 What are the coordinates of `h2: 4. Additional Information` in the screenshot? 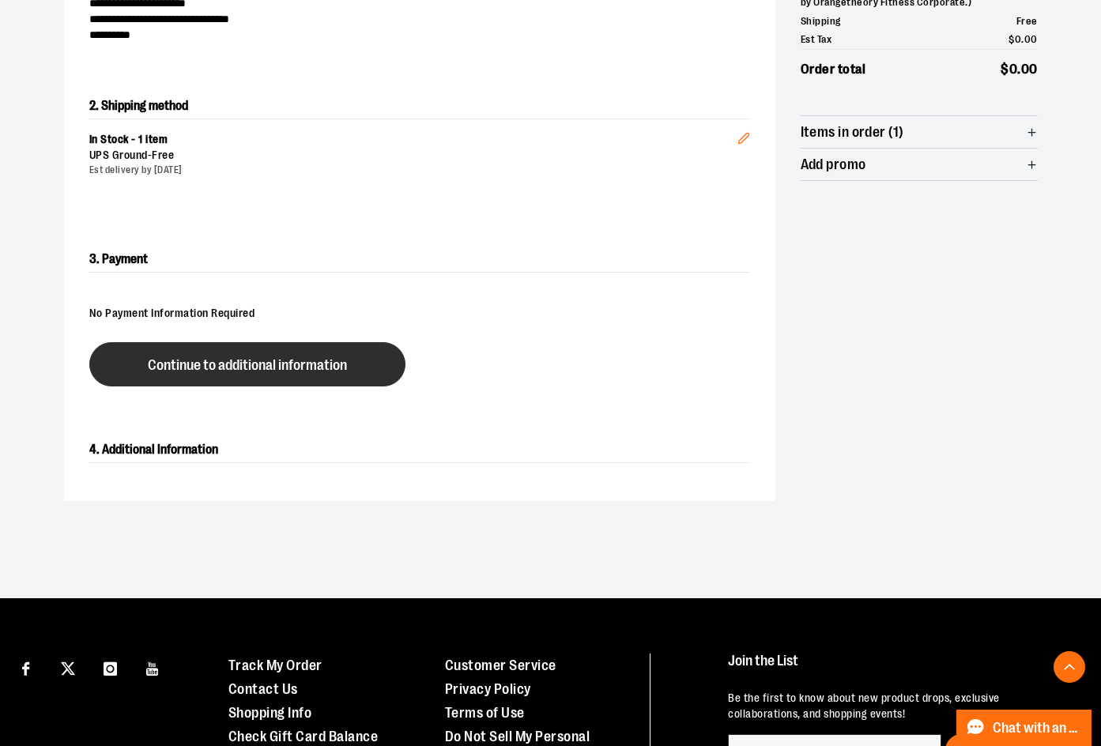 It's located at (420, 450).